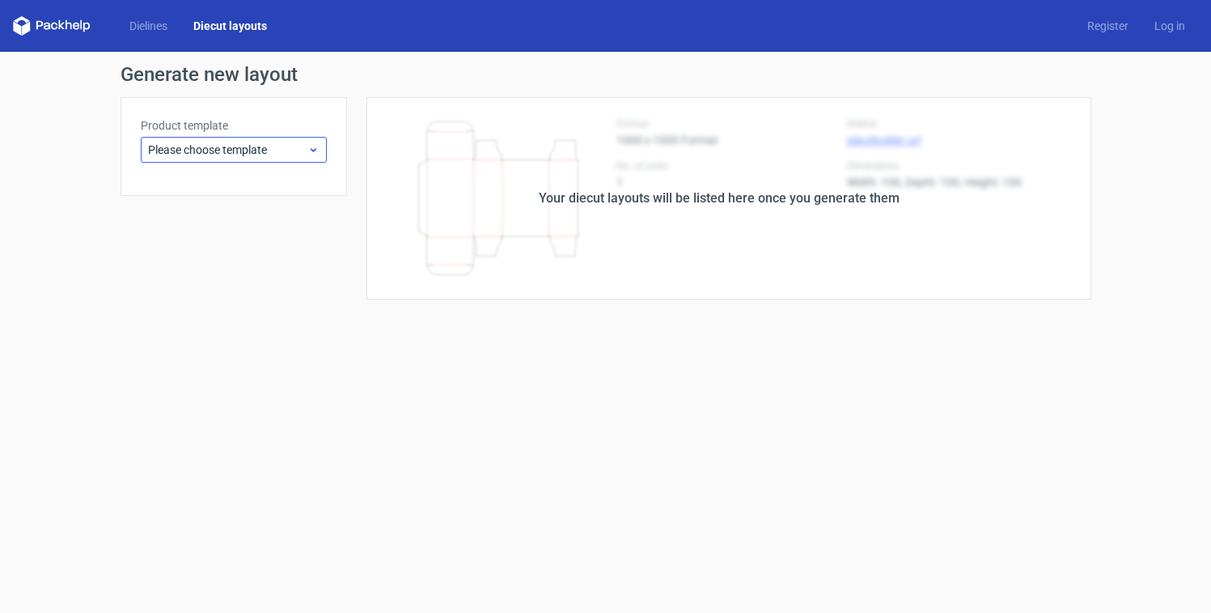  What do you see at coordinates (1170, 26) in the screenshot?
I see `a: Log in` at bounding box center [1170, 26].